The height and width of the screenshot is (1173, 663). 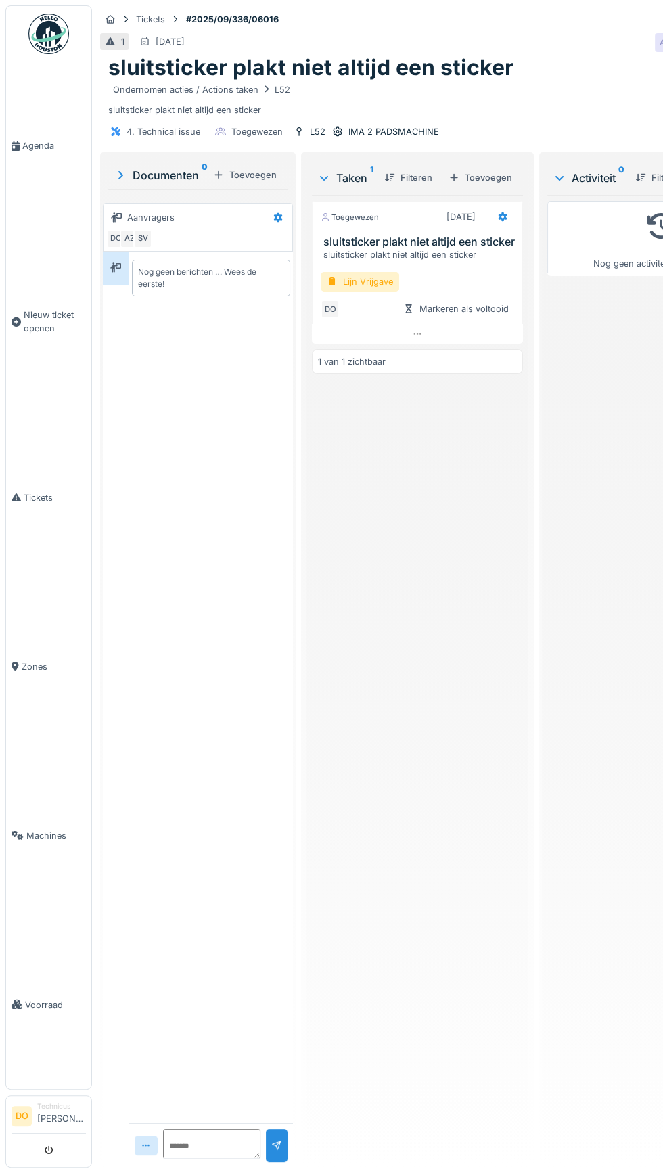 I want to click on div: Documenten, so click(x=160, y=175).